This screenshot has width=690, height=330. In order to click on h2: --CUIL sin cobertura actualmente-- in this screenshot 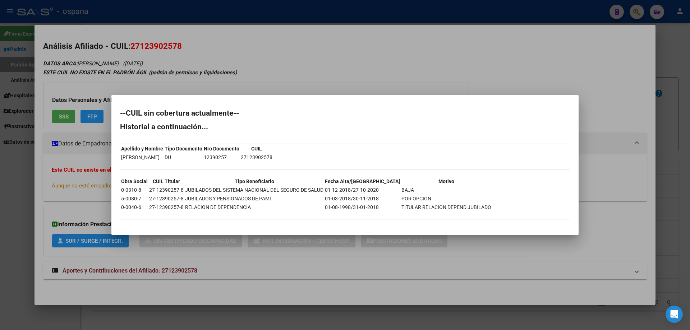, I will do `click(345, 113)`.